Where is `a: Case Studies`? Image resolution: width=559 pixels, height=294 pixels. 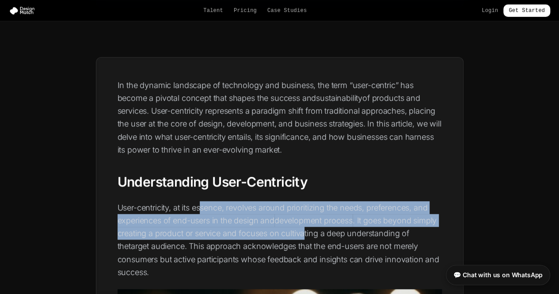 a: Case Studies is located at coordinates (287, 11).